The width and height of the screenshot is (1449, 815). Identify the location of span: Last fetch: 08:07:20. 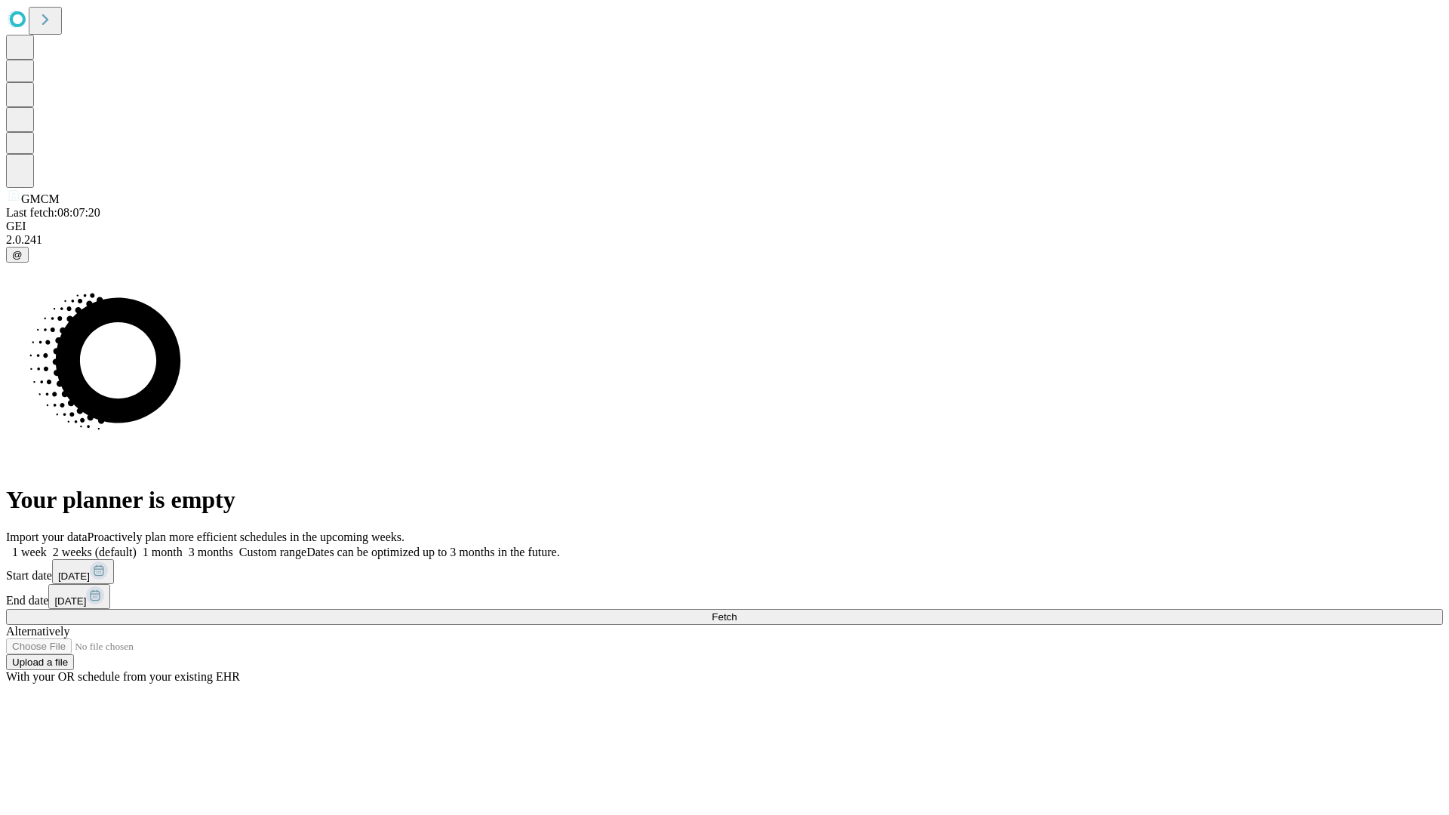
(53, 212).